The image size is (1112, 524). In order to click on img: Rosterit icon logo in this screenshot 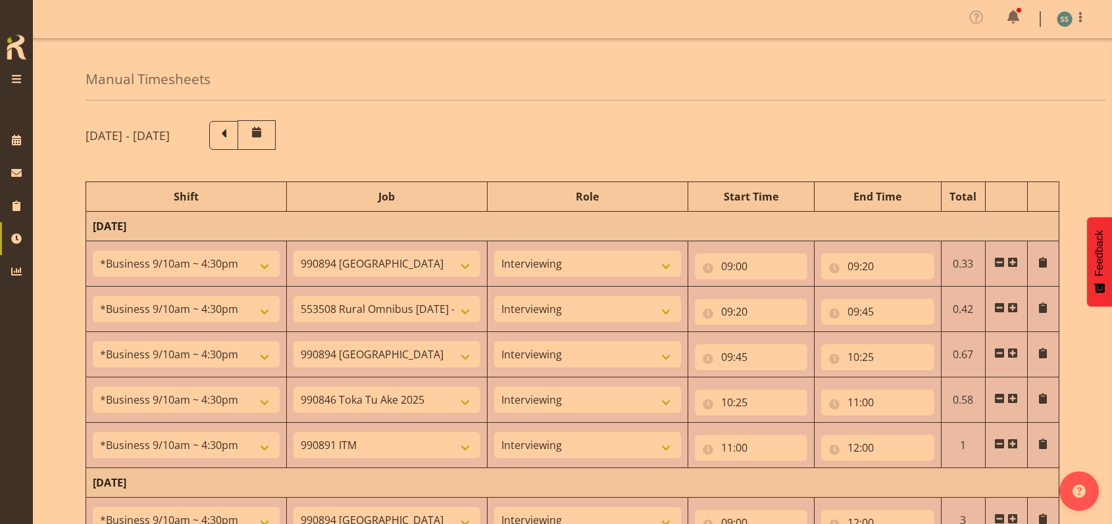, I will do `click(16, 47)`.